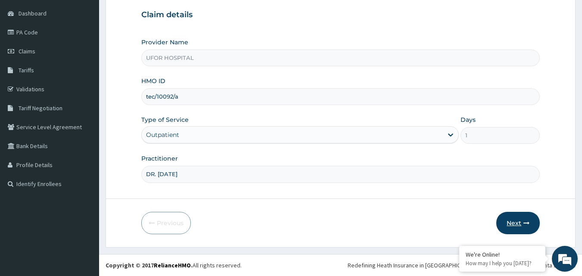 This screenshot has height=276, width=582. What do you see at coordinates (84, 199) in the screenshot?
I see `textarea: Type your message and hit 'Enter'` at bounding box center [84, 199].